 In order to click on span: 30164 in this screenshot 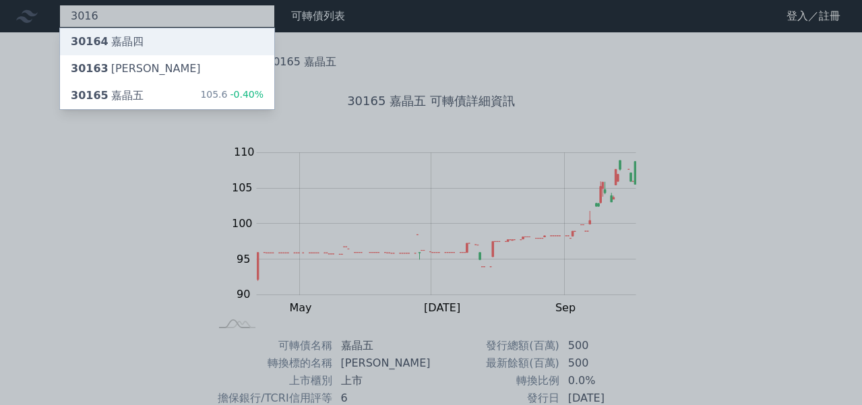, I will do `click(90, 41)`.